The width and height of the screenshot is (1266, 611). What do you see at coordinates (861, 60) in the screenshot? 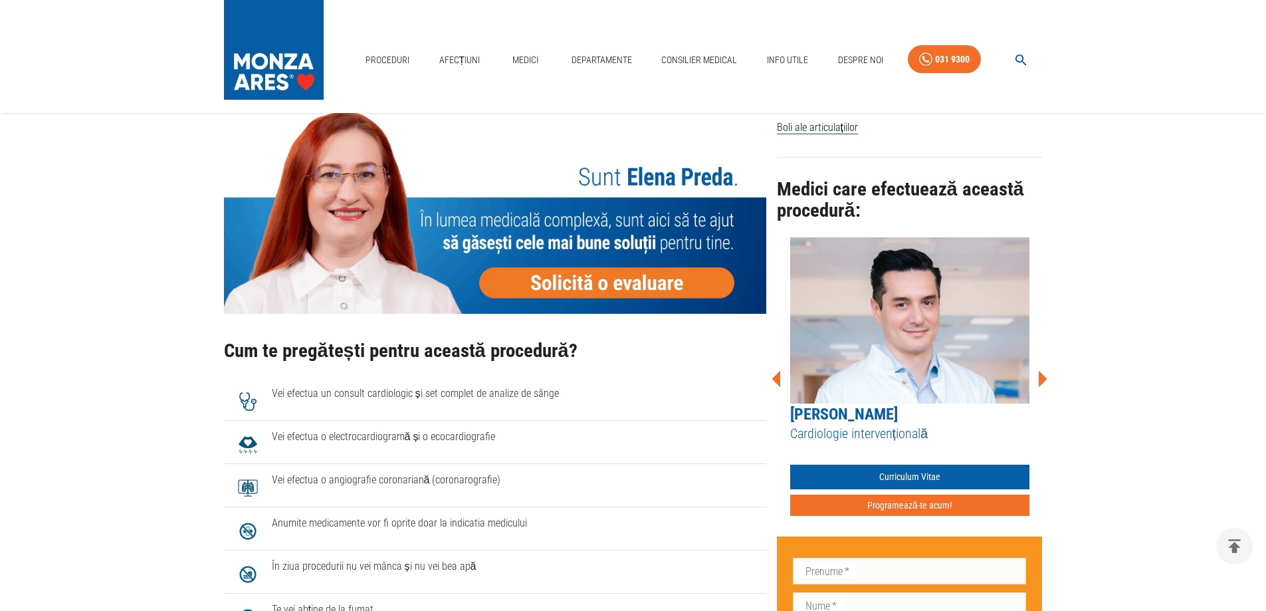
I see `a: Despre Noi` at bounding box center [861, 60].